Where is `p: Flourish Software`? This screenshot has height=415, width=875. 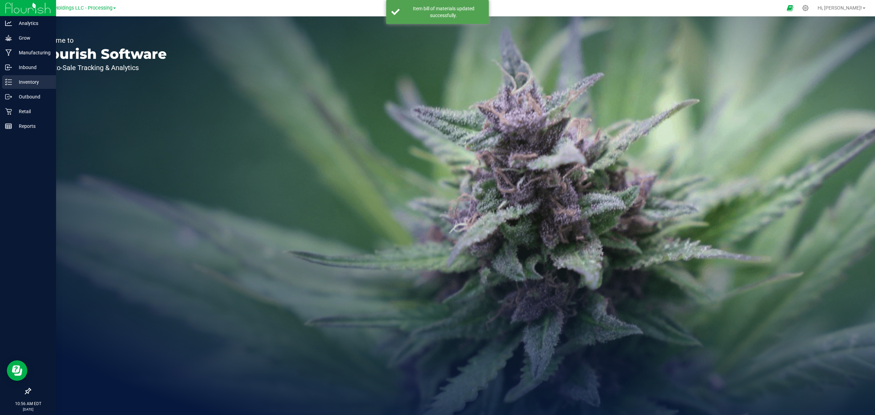 p: Flourish Software is located at coordinates (102, 54).